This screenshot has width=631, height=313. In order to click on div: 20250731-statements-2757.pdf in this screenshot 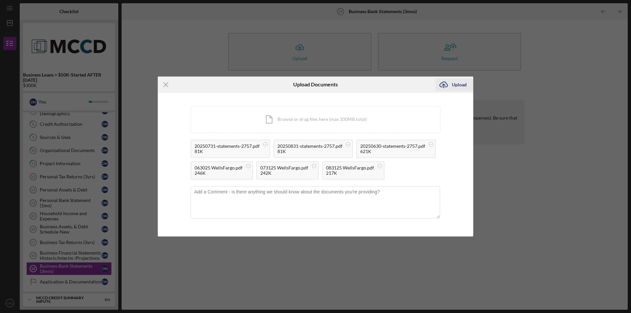, I will do `click(227, 146)`.